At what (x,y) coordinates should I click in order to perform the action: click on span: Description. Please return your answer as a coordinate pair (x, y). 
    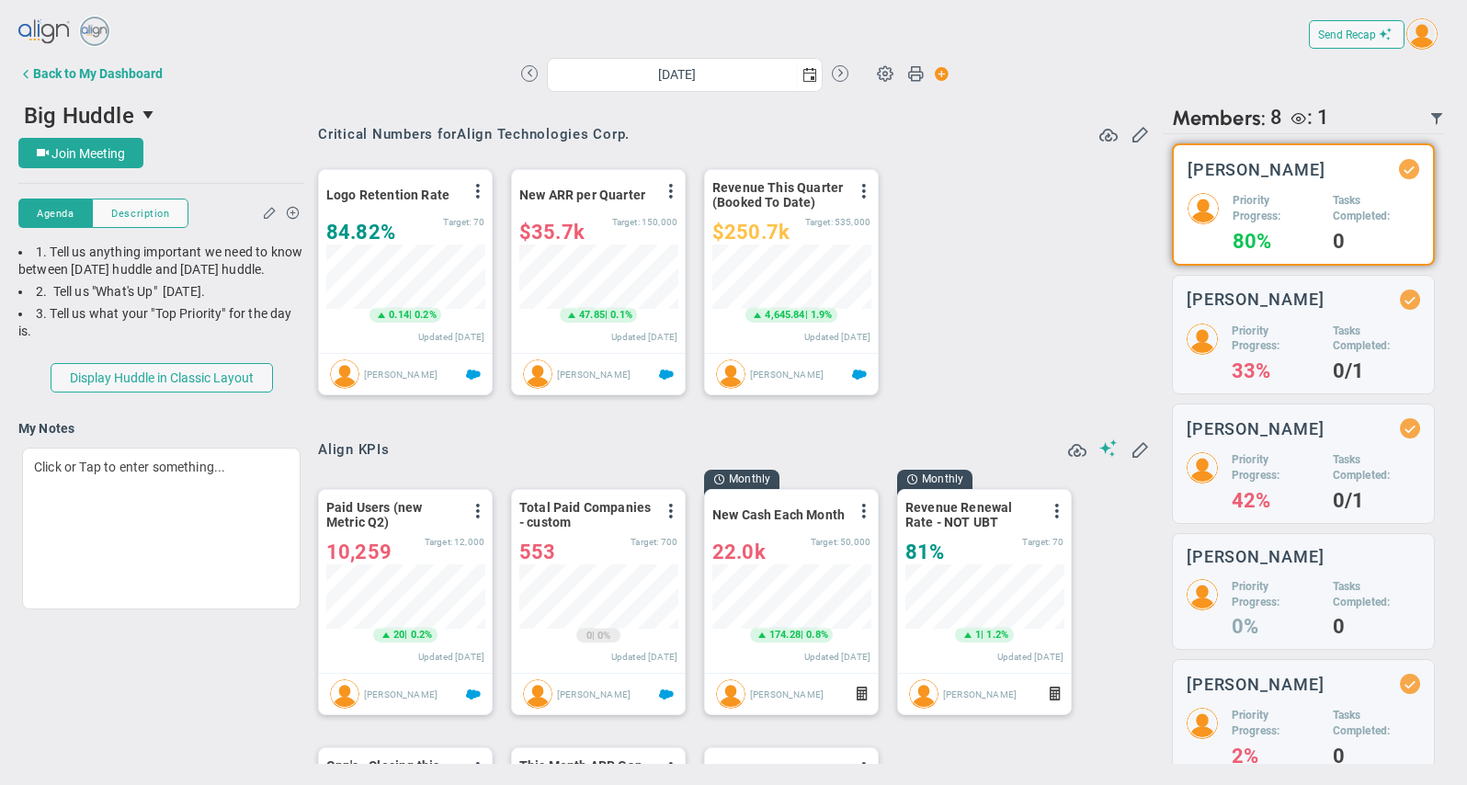
    Looking at the image, I should click on (140, 213).